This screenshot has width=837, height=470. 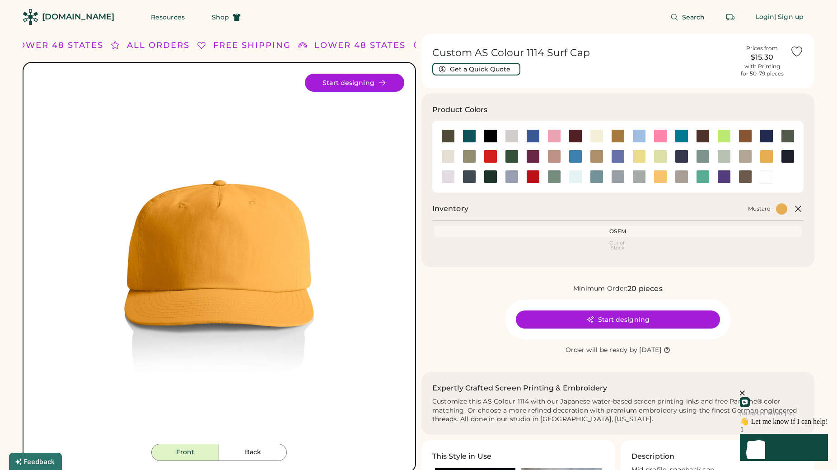 I want to click on button: Retrieve an order, so click(x=731, y=17).